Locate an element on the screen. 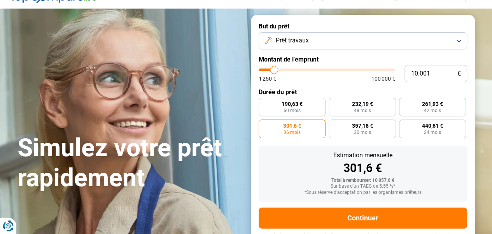  span: 60 mois is located at coordinates (292, 111).